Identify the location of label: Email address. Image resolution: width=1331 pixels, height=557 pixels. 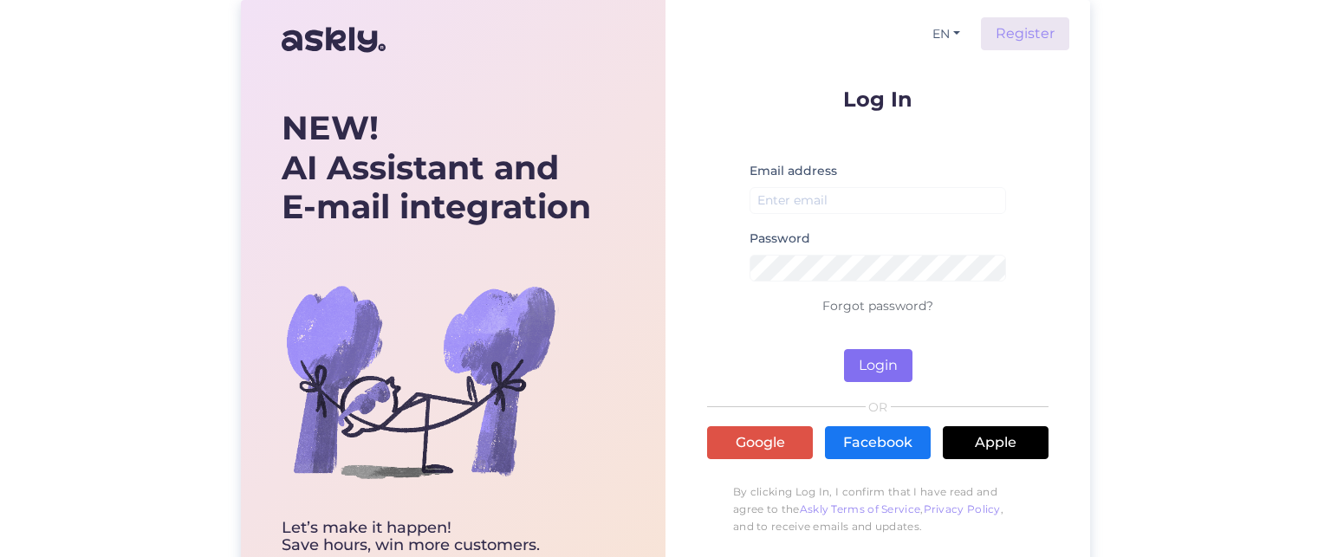
(793, 171).